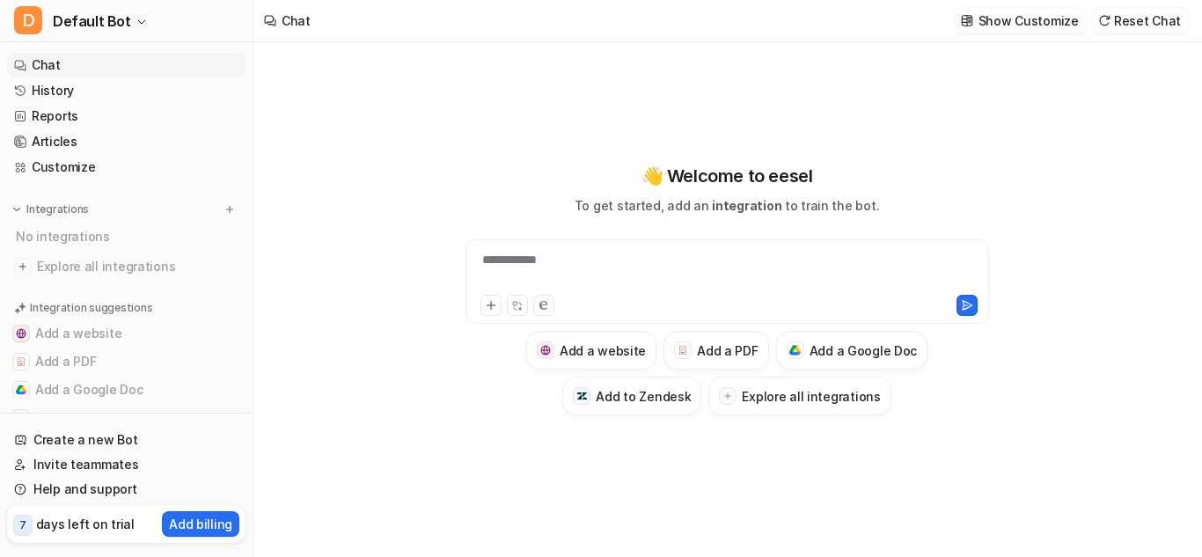  Describe the element at coordinates (23, 525) in the screenshot. I see `p: 7` at that location.